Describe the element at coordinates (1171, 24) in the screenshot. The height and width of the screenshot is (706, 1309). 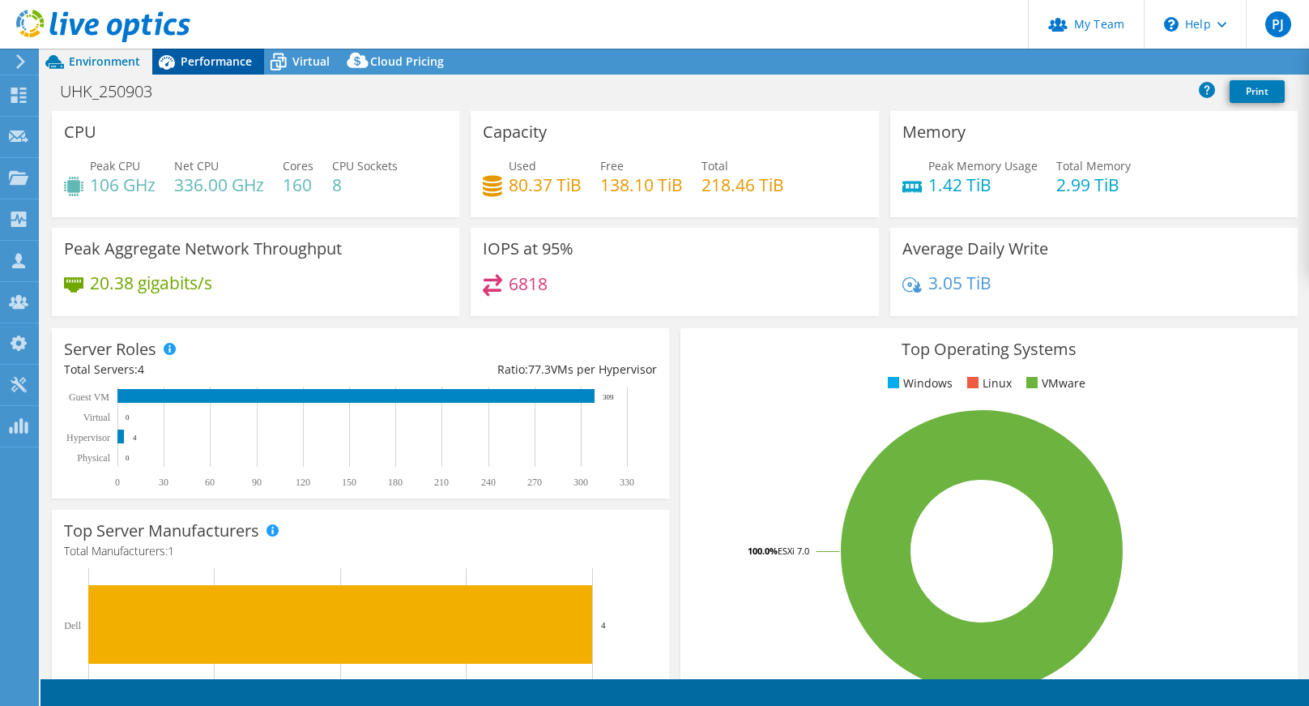
I see `svg: \n` at that location.